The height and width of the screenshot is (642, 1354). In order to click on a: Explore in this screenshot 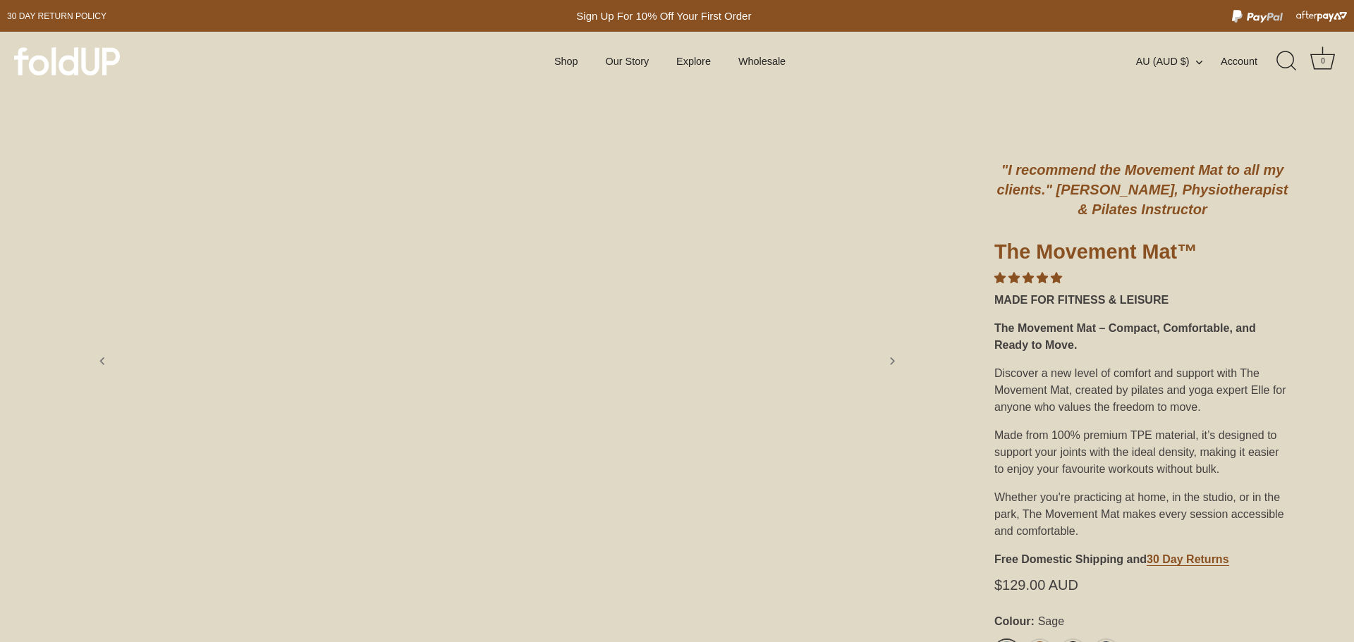, I will do `click(693, 61)`.